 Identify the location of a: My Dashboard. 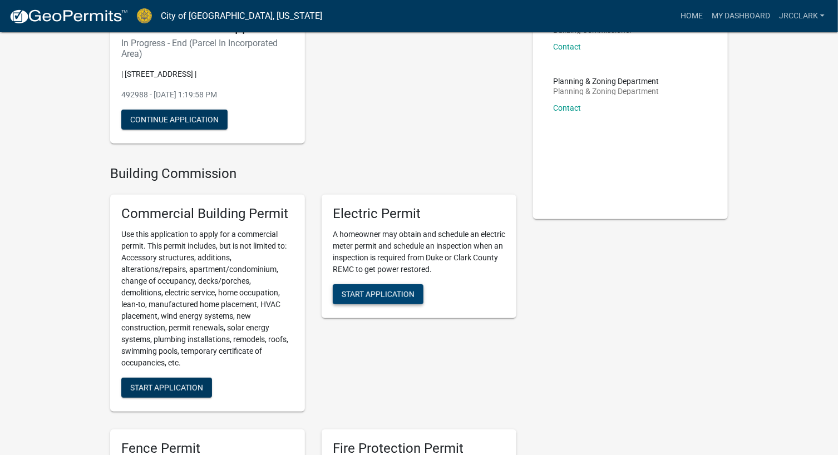
(740, 16).